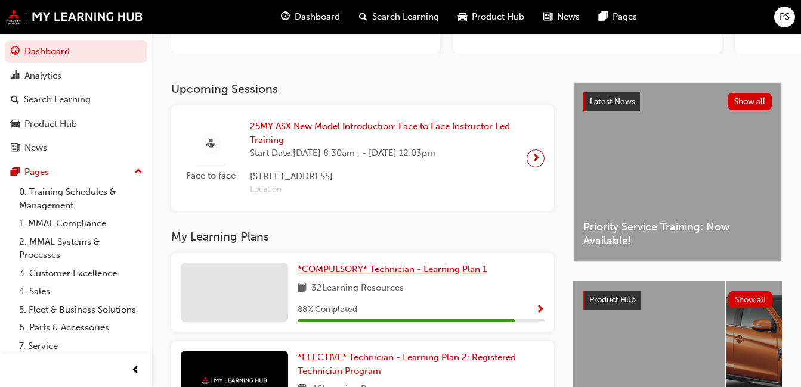  I want to click on a: 7. Service, so click(80, 346).